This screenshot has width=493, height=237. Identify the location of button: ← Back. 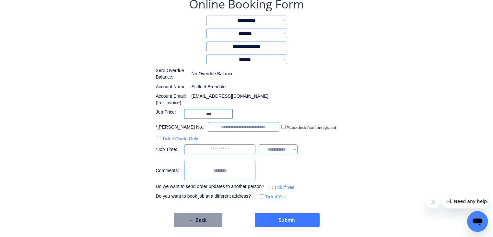
(198, 220).